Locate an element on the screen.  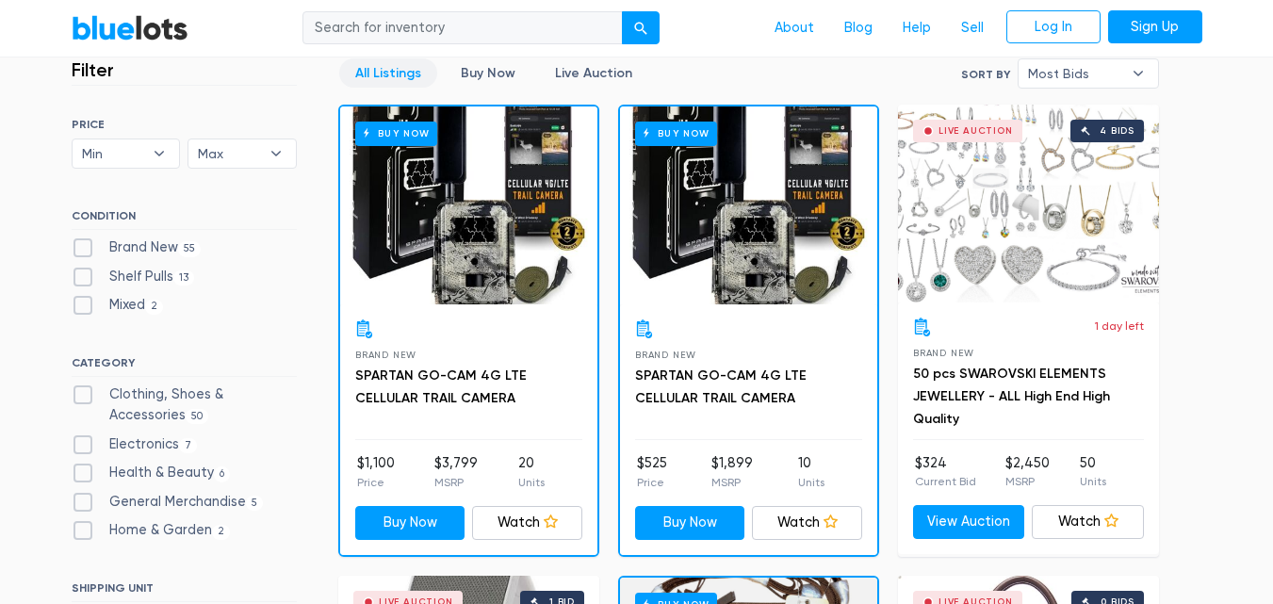
a: Blog is located at coordinates (858, 28).